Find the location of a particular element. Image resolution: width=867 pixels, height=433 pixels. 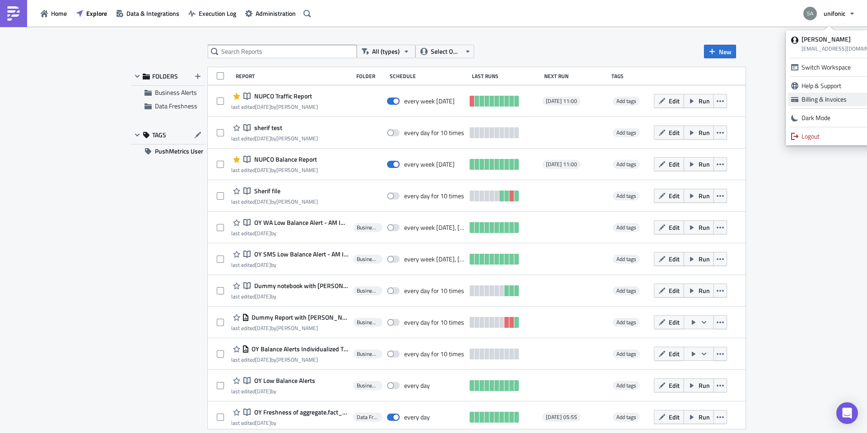

a: Data & Integrations is located at coordinates (148, 13).